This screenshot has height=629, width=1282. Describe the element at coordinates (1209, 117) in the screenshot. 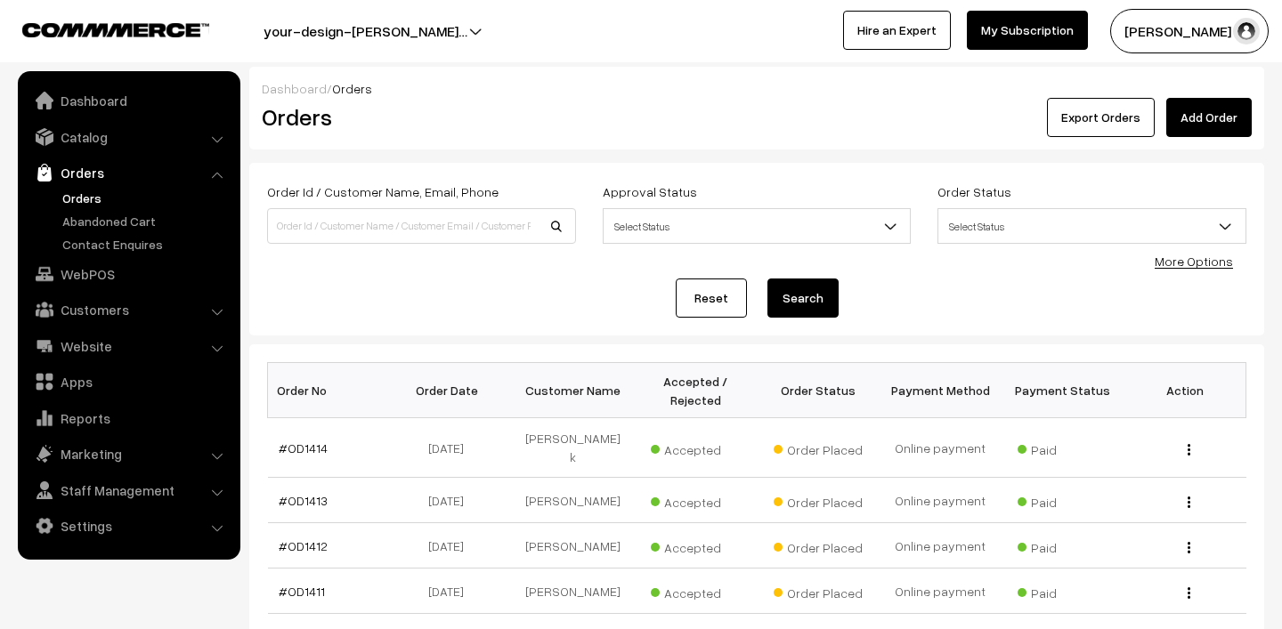

I see `a: Add Order` at that location.